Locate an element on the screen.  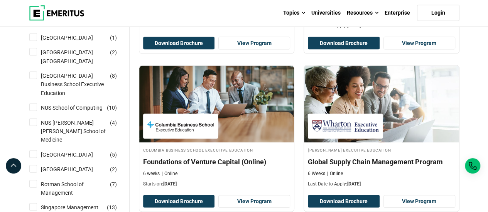
span: 13 is located at coordinates (112, 208).